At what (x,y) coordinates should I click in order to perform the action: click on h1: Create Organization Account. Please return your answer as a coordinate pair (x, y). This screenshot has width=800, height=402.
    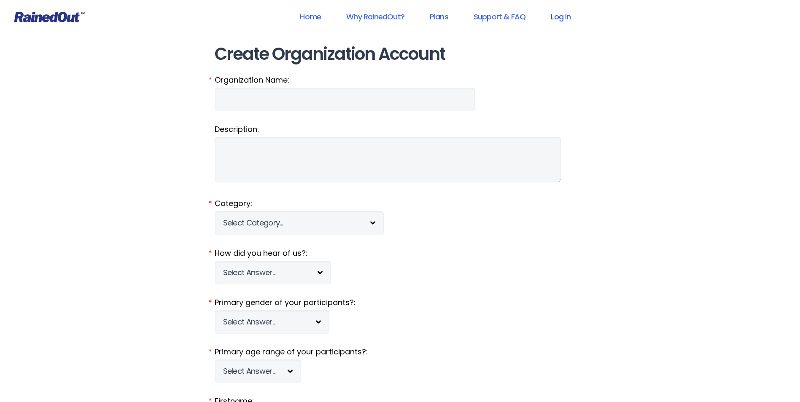
    Looking at the image, I should click on (400, 54).